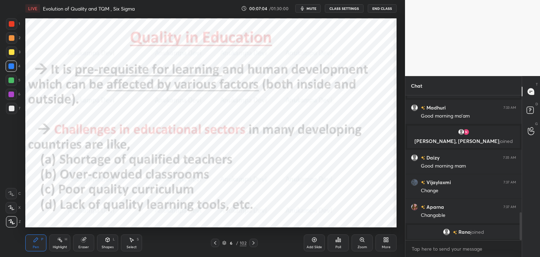 The image size is (540, 257). What do you see at coordinates (42, 239) in the screenshot?
I see `div: P` at bounding box center [42, 239].